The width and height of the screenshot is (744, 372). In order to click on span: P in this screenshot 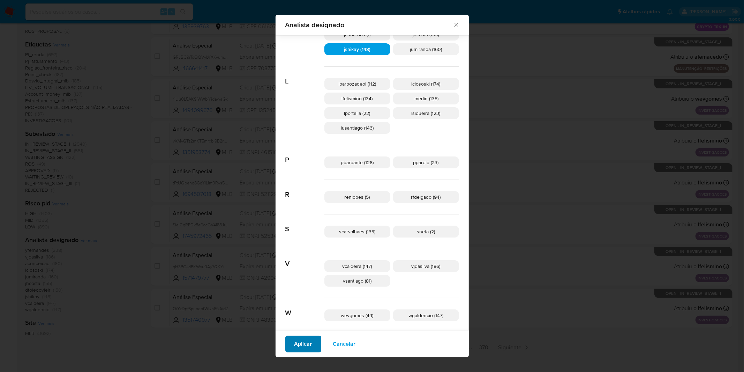, I will do `click(305, 155)`.